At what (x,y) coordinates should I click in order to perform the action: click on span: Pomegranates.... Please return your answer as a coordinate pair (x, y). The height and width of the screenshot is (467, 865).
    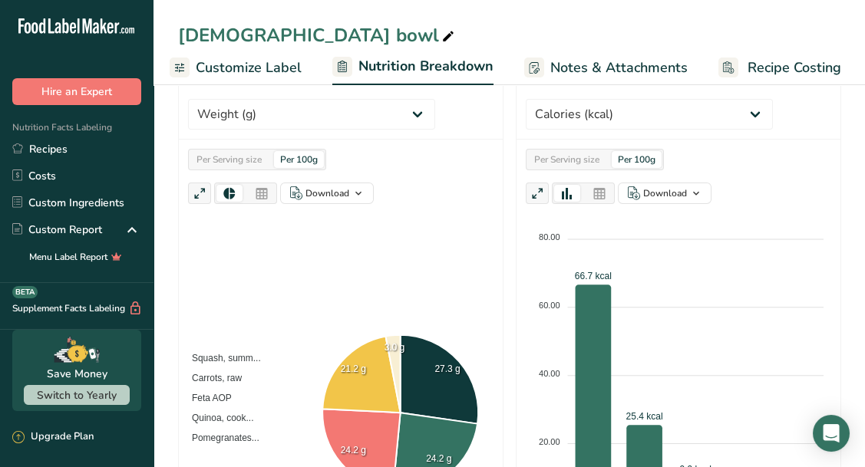
    Looking at the image, I should click on (220, 438).